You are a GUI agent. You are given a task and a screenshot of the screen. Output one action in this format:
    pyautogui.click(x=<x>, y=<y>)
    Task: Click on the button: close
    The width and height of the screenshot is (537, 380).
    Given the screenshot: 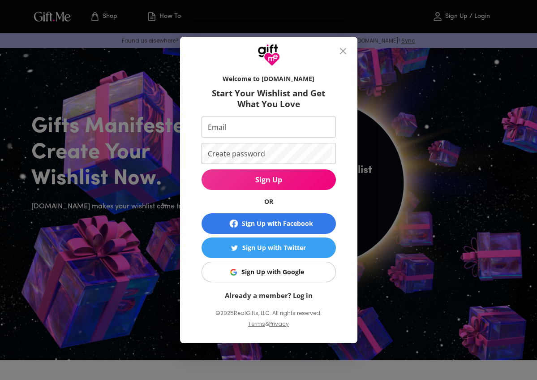 What is the action you would take?
    pyautogui.click(x=343, y=51)
    